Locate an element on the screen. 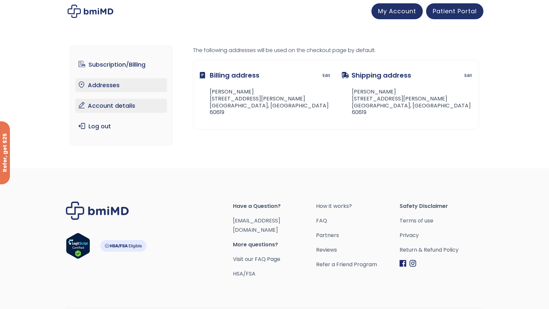 The image size is (549, 309). a: Refer a Friend Program is located at coordinates (358, 264).